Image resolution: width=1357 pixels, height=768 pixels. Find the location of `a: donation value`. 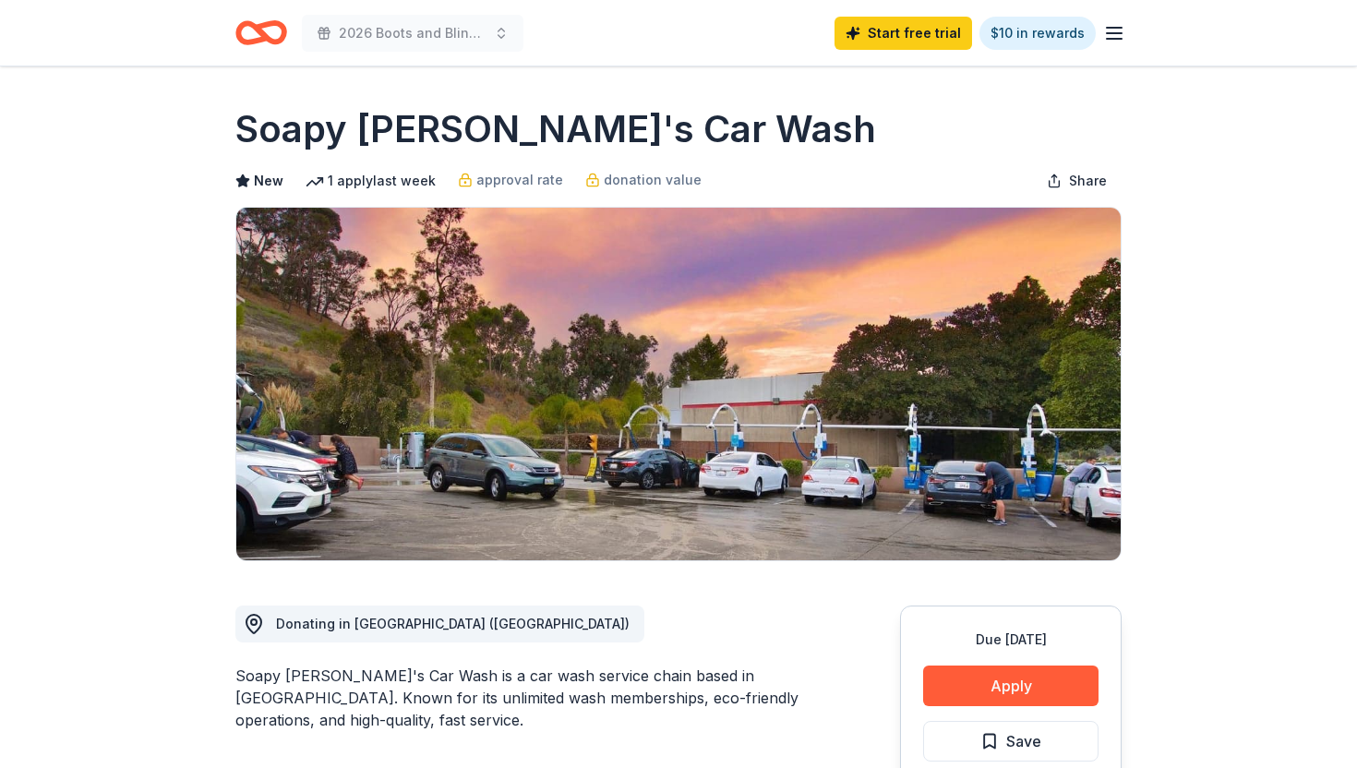

a: donation value is located at coordinates (644, 180).